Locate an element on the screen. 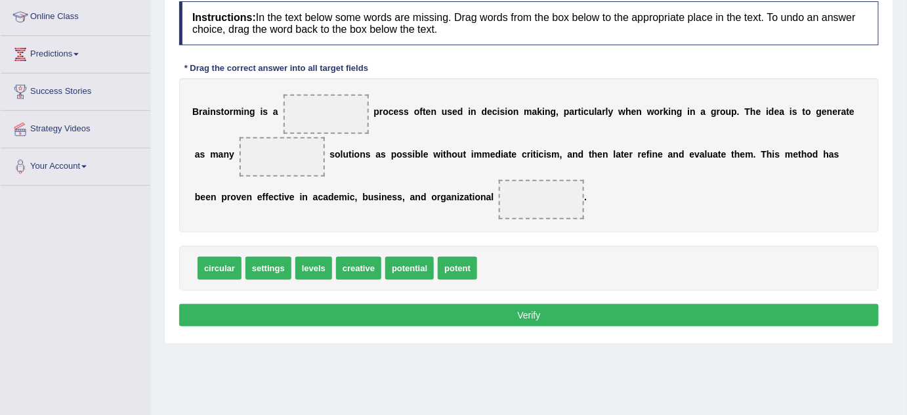  b: Instructions: is located at coordinates (224, 17).